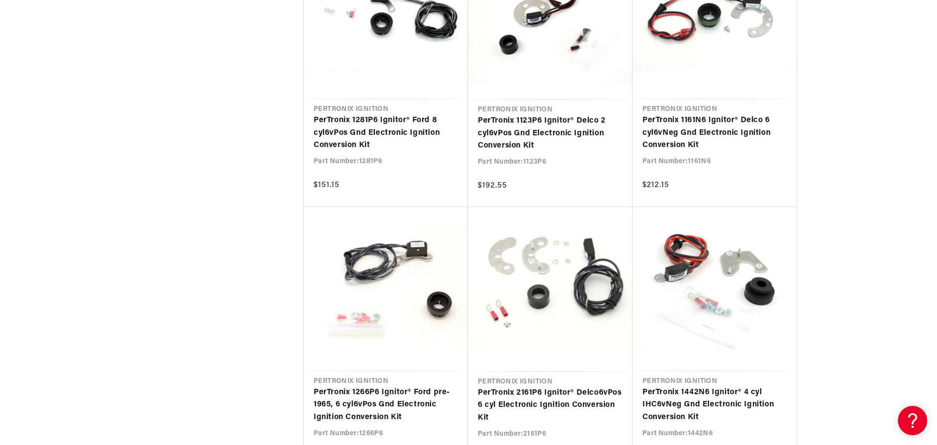 The image size is (937, 445). Describe the element at coordinates (550, 133) in the screenshot. I see `a: PerTronix 1123P6 Ignitor® Delco 2 cyl6vPos Gnd Electronic Ignition Conversion Kit` at that location.